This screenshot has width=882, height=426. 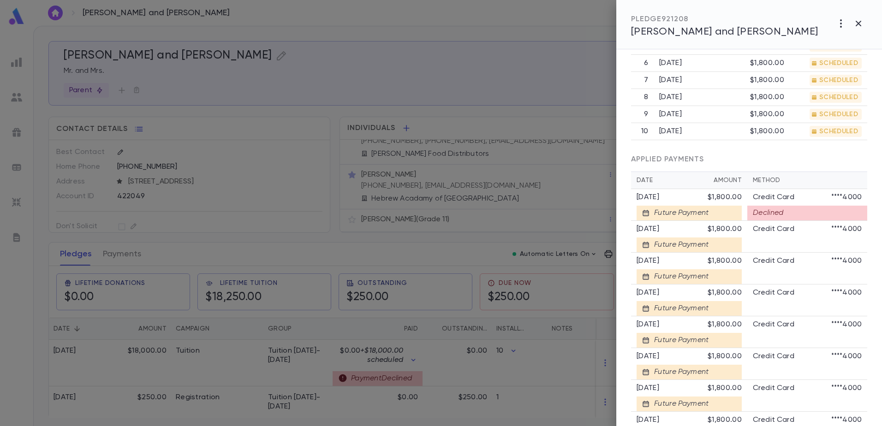 What do you see at coordinates (642, 131) in the screenshot?
I see `th: 10` at bounding box center [642, 131].